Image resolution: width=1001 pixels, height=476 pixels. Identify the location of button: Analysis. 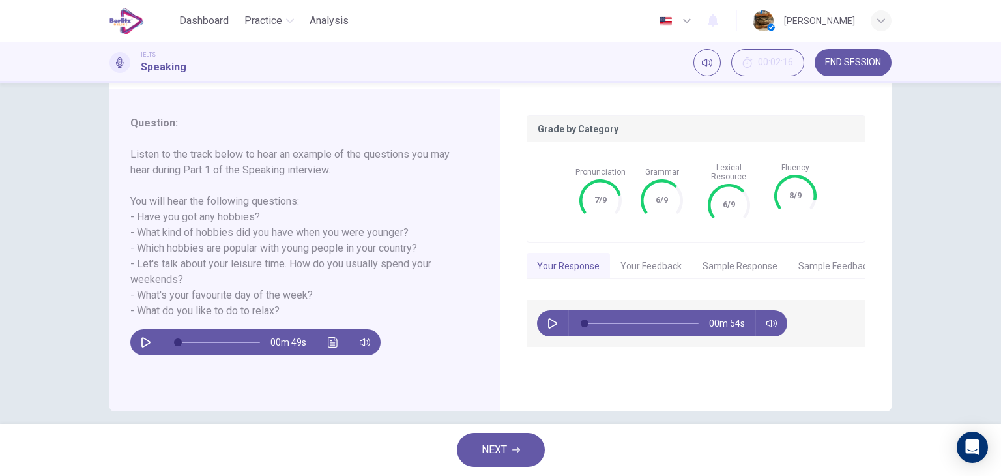
(329, 21).